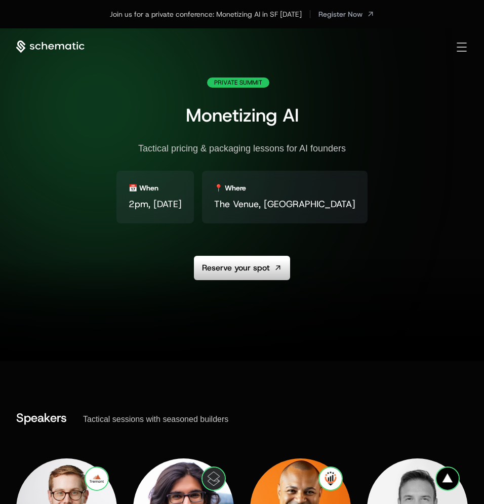  I want to click on img: Vercel, so click(448, 479).